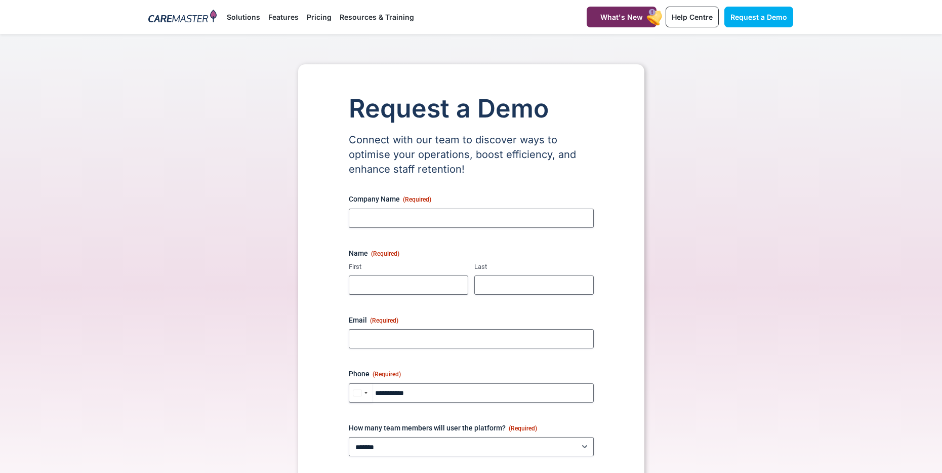 The image size is (942, 473). What do you see at coordinates (471, 108) in the screenshot?
I see `h1: Request a Demo` at bounding box center [471, 108].